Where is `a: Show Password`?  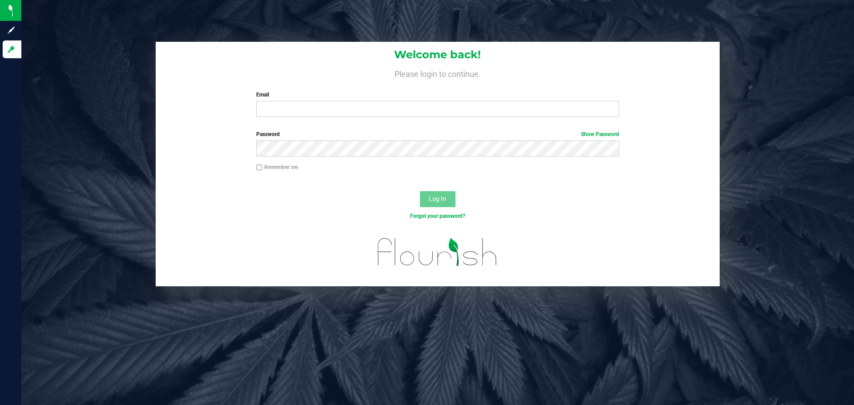 a: Show Password is located at coordinates (600, 134).